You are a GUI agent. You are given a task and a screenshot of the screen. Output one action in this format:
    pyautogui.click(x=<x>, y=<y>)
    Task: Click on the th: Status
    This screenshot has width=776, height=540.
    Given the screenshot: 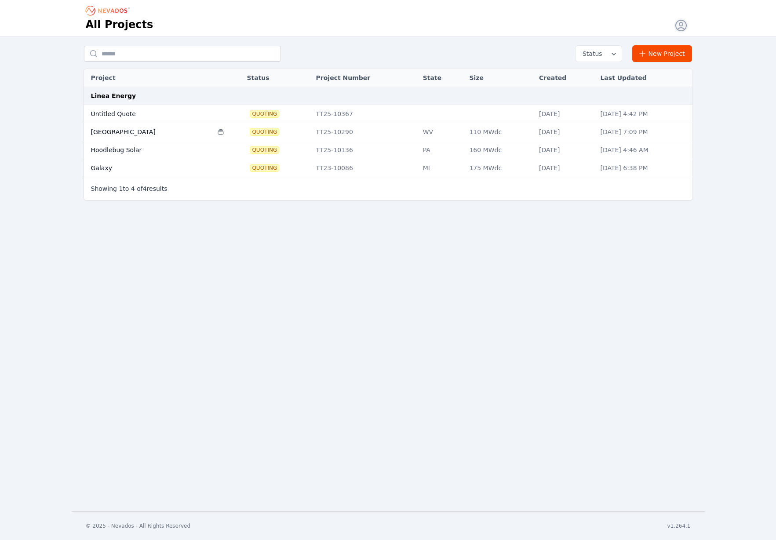 What is the action you would take?
    pyautogui.click(x=277, y=78)
    